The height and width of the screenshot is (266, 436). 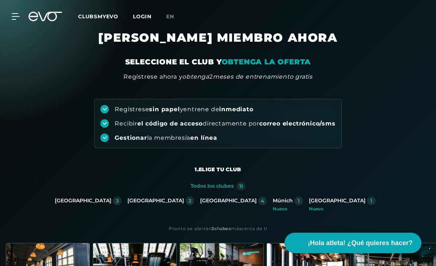 I want to click on button: ¡Hola atleta! ¿Qué quieres hacer?, so click(x=353, y=243).